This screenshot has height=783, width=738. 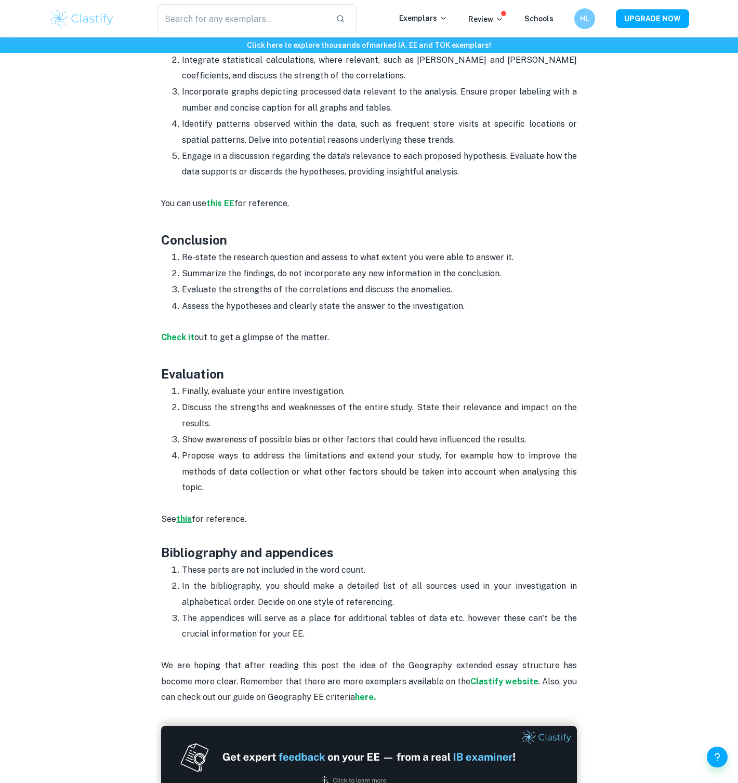 I want to click on p: We are hoping that after reading this post the idea of the Geography extended essay structure has..., so click(x=369, y=674).